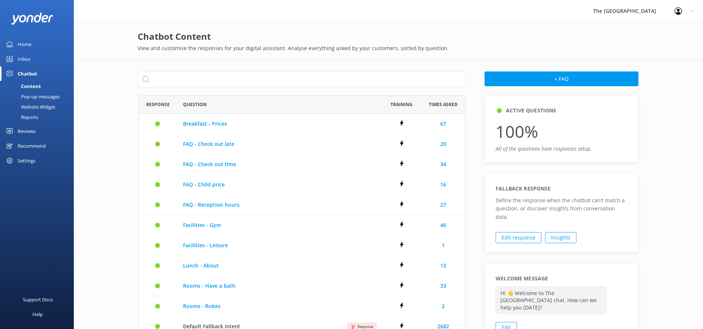 This screenshot has width=703, height=329. What do you see at coordinates (443, 286) in the screenshot?
I see `a: 33` at bounding box center [443, 286].